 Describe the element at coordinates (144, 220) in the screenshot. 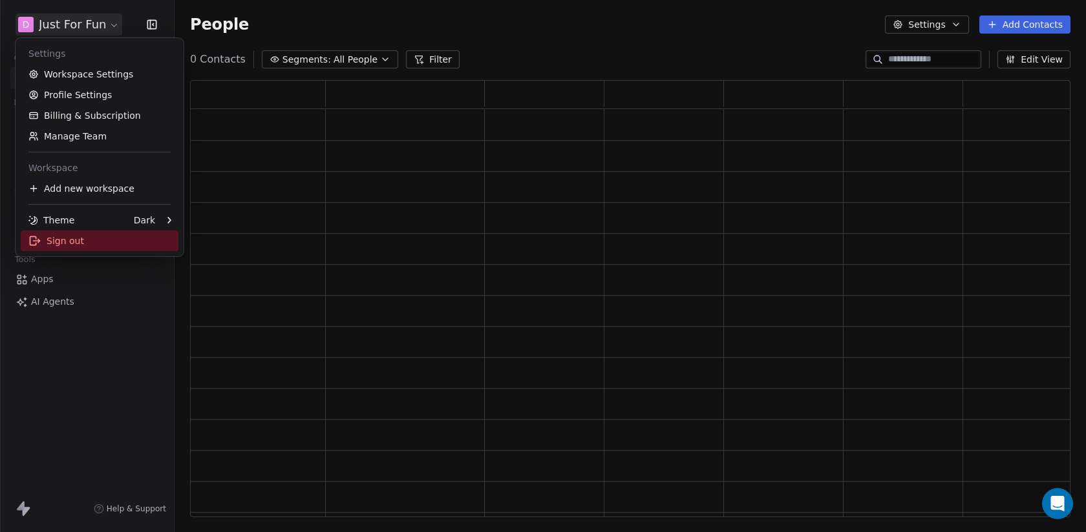

I see `div: Dark` at that location.